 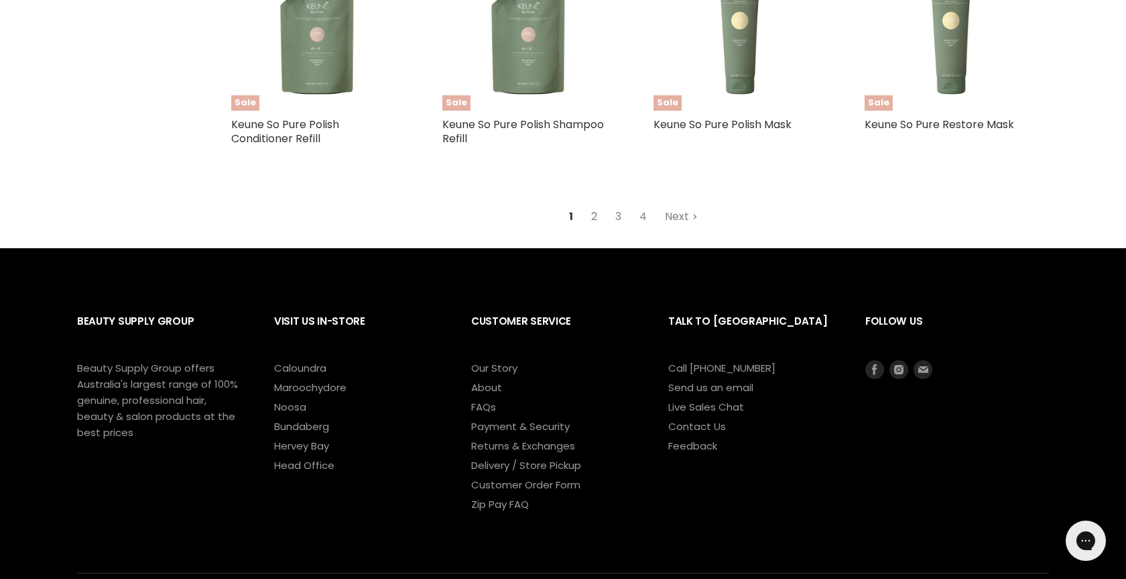 I want to click on a: Feedback, so click(x=693, y=445).